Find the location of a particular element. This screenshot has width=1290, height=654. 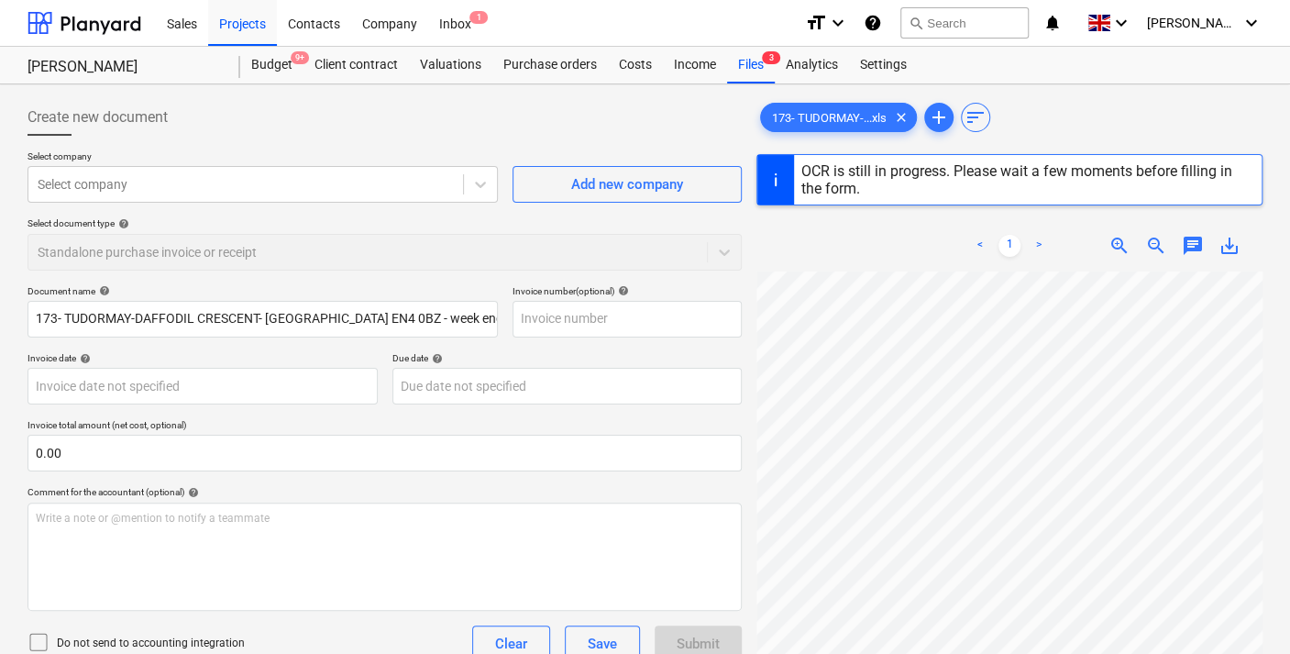

div: 173- TUDORMAY-...xls is located at coordinates (838, 117).